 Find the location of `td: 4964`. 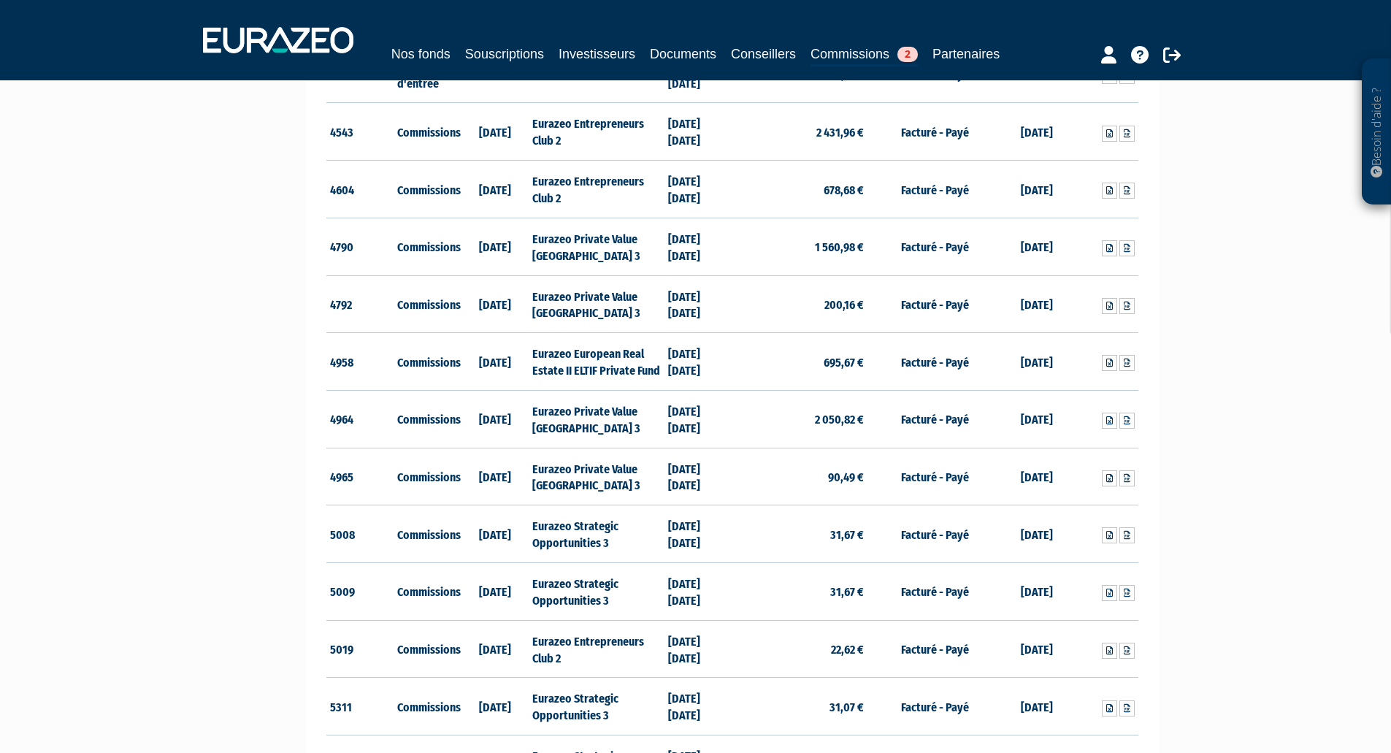

td: 4964 is located at coordinates (360, 418).